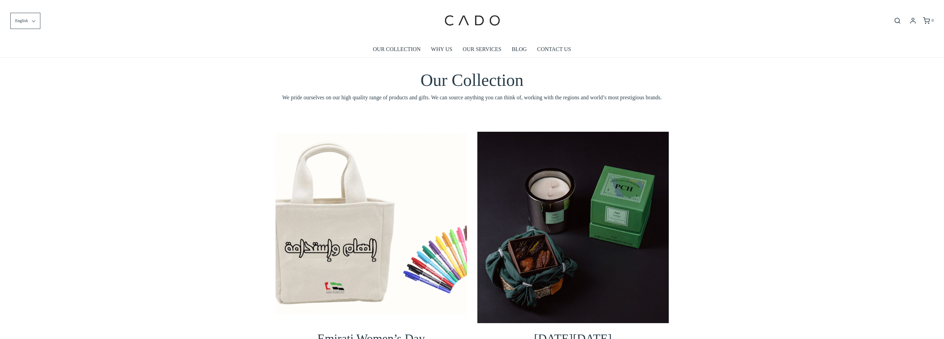 This screenshot has height=339, width=944. Describe the element at coordinates (472, 21) in the screenshot. I see `img: cadogifting` at that location.